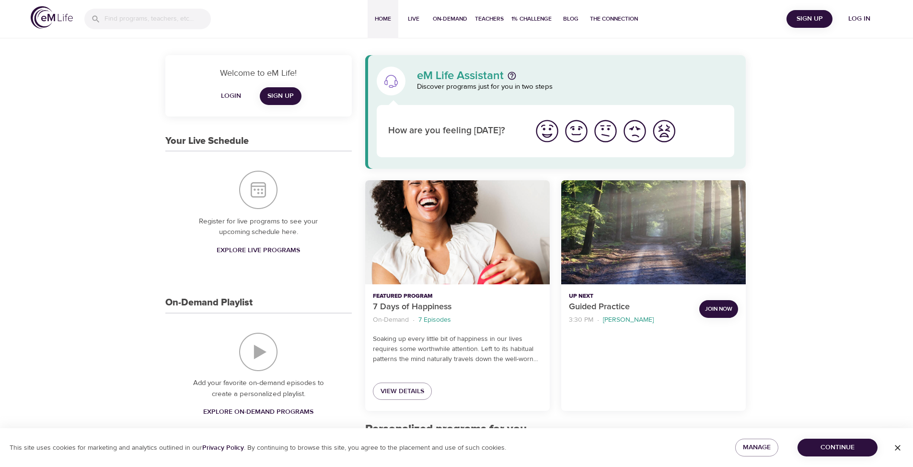 This screenshot has height=467, width=913. I want to click on button: I'm feeling ok, so click(605, 131).